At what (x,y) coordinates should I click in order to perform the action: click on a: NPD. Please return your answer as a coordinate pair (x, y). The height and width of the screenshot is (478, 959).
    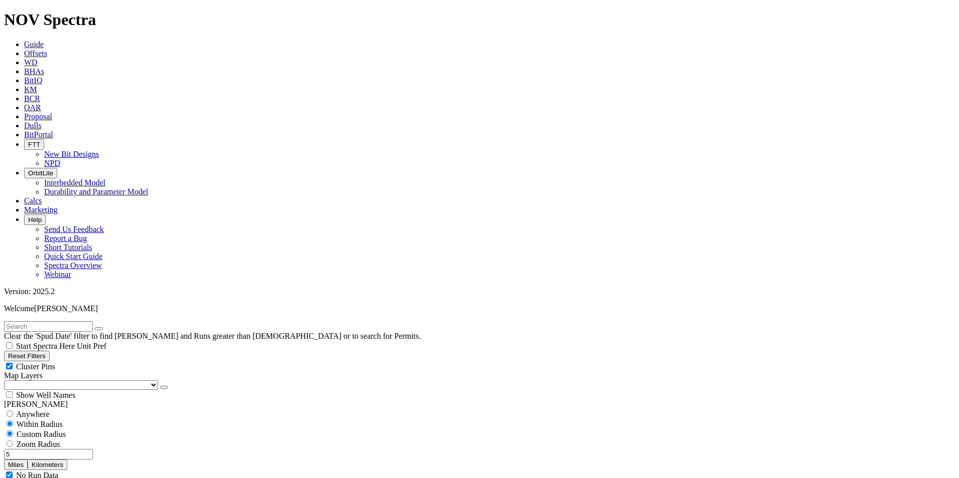
    Looking at the image, I should click on (52, 163).